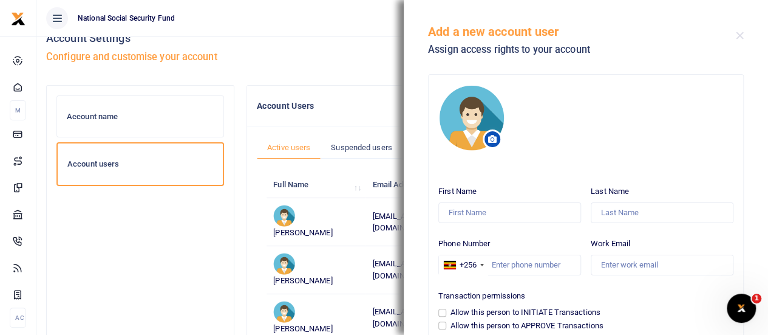 The width and height of the screenshot is (768, 335). I want to click on span: National Social Security Fund, so click(126, 18).